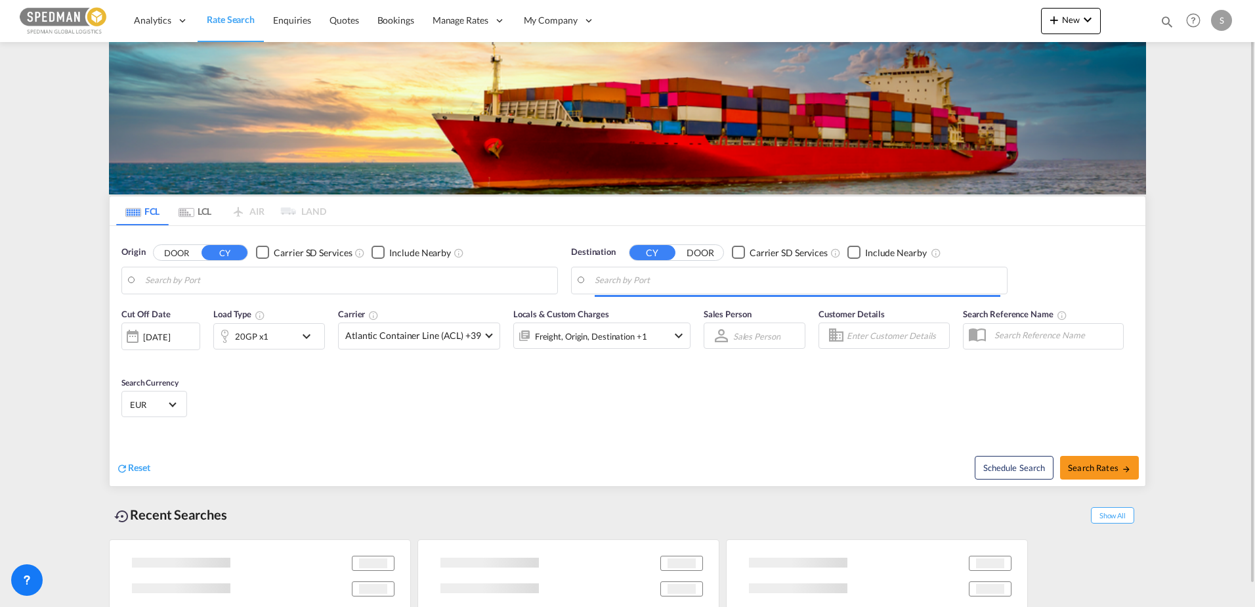 The height and width of the screenshot is (607, 1255). I want to click on span: Search Reference Name, so click(1015, 314).